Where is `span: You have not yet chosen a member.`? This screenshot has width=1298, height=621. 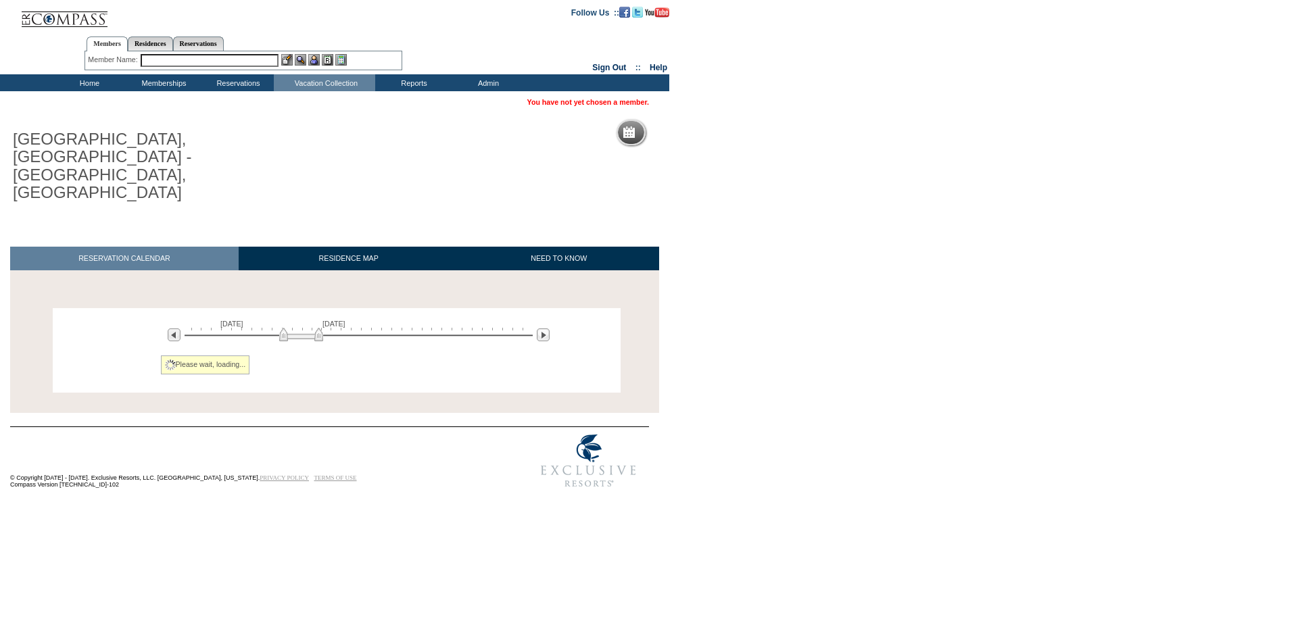
span: You have not yet chosen a member. is located at coordinates (588, 102).